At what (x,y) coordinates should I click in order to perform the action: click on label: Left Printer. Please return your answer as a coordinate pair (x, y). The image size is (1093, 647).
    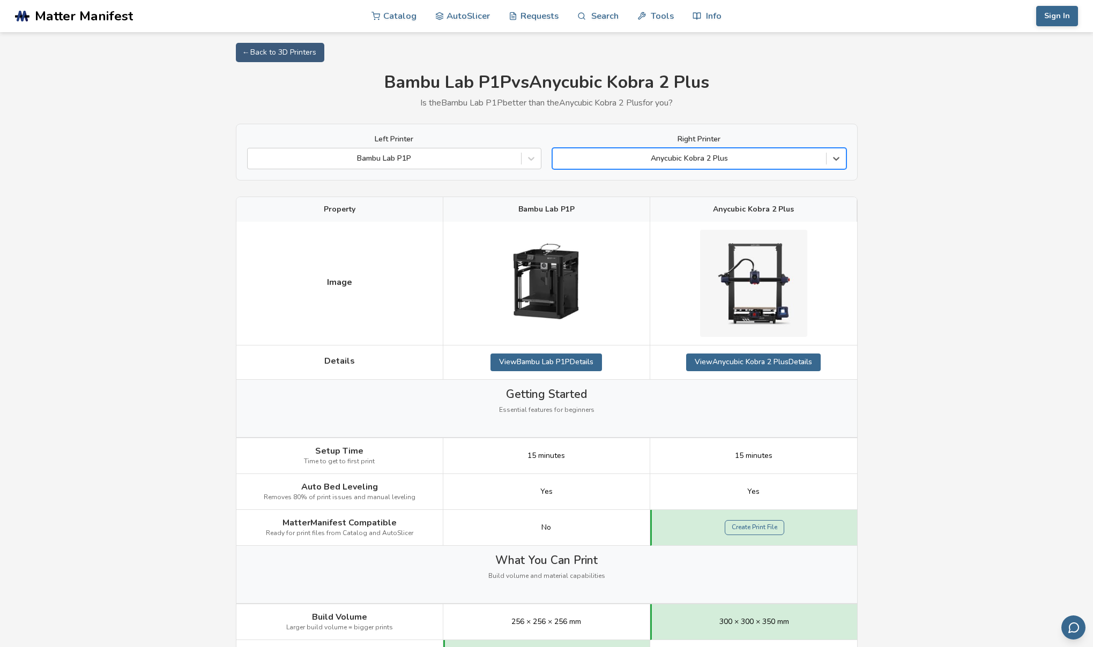
    Looking at the image, I should click on (394, 139).